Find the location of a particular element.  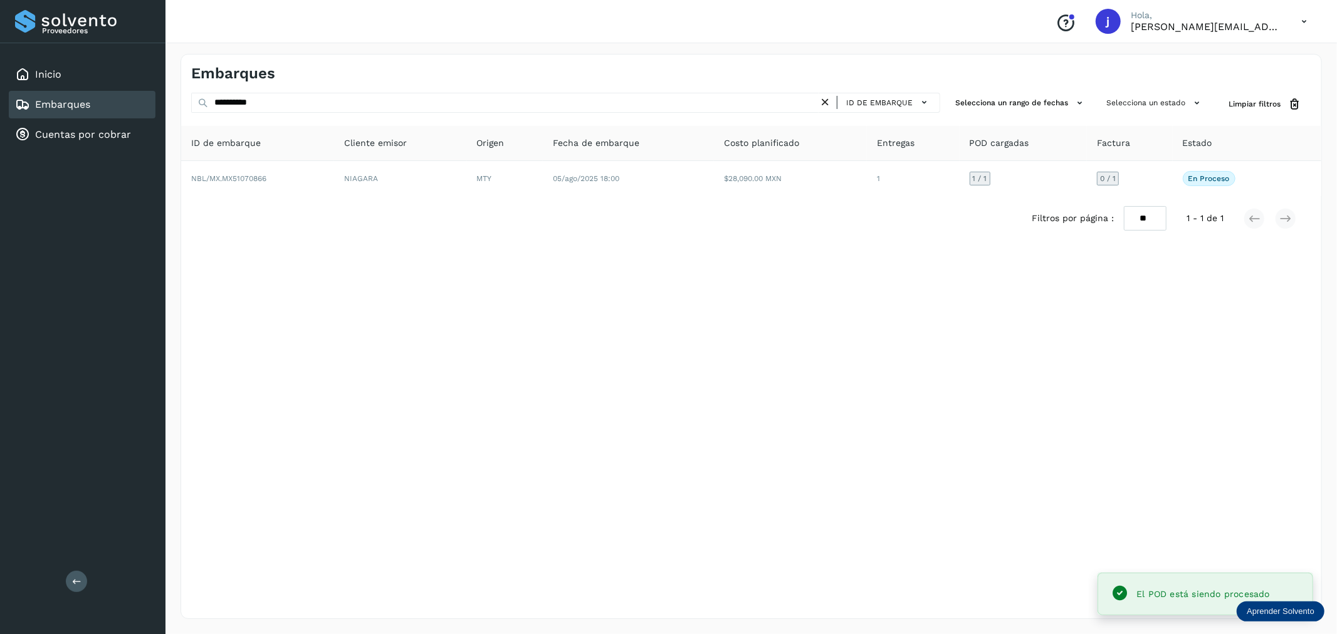

td: NIAGARA is located at coordinates (401, 179).